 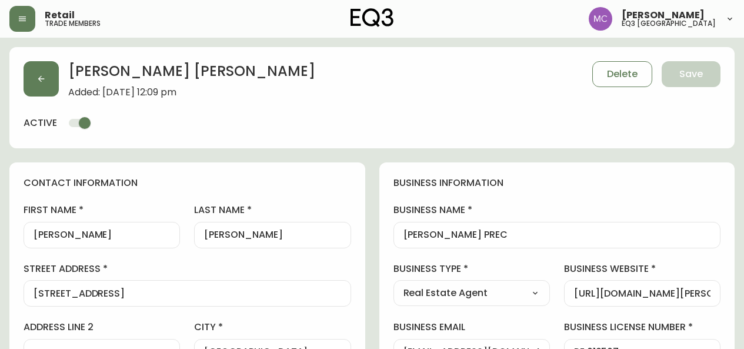 What do you see at coordinates (372, 18) in the screenshot?
I see `img: logo` at bounding box center [372, 18].